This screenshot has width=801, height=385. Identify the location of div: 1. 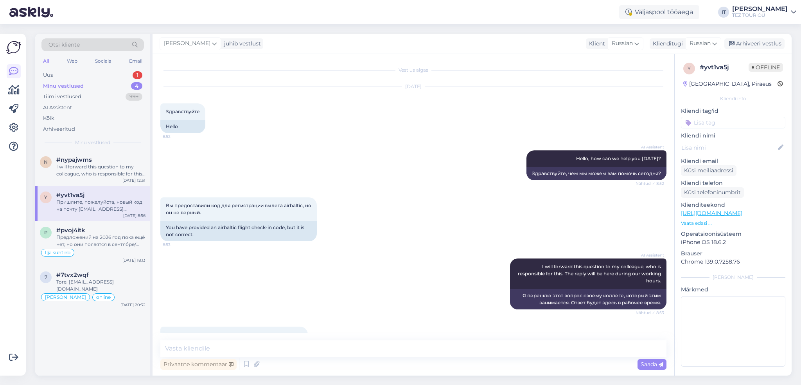
(137, 75).